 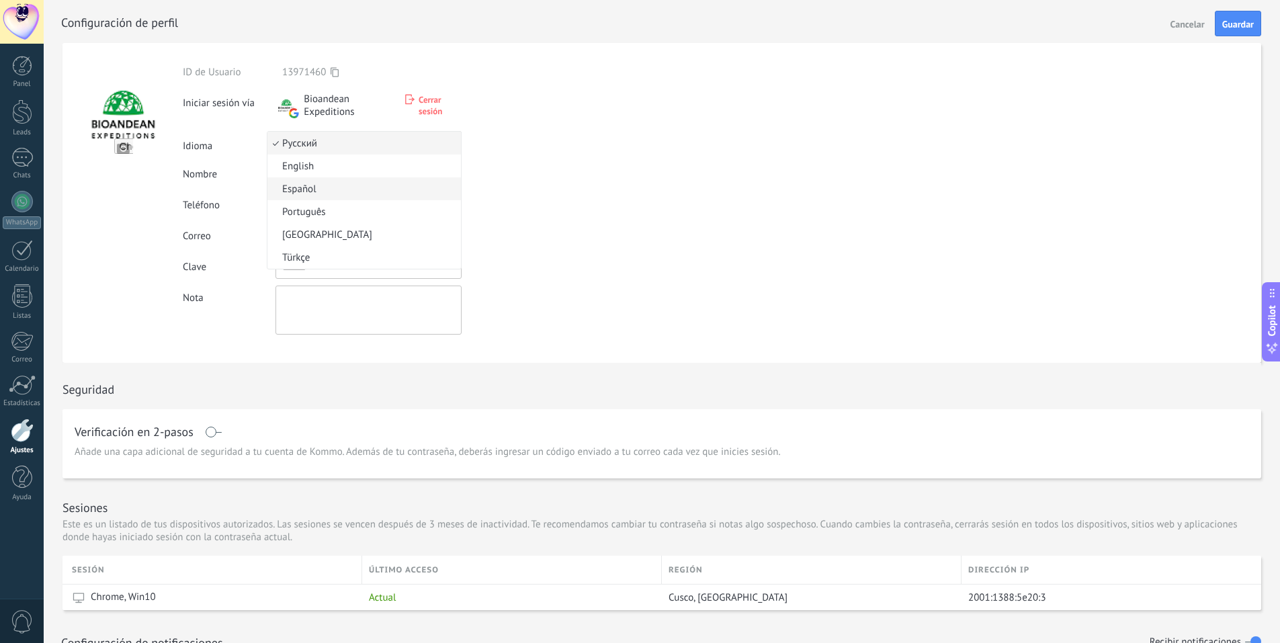 I want to click on div: Nombre, so click(x=229, y=174).